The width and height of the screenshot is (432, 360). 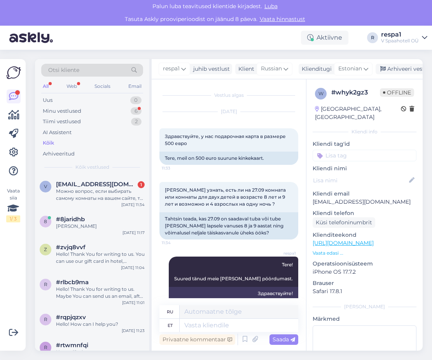 I want to click on div: Vestlus algas, so click(x=229, y=95).